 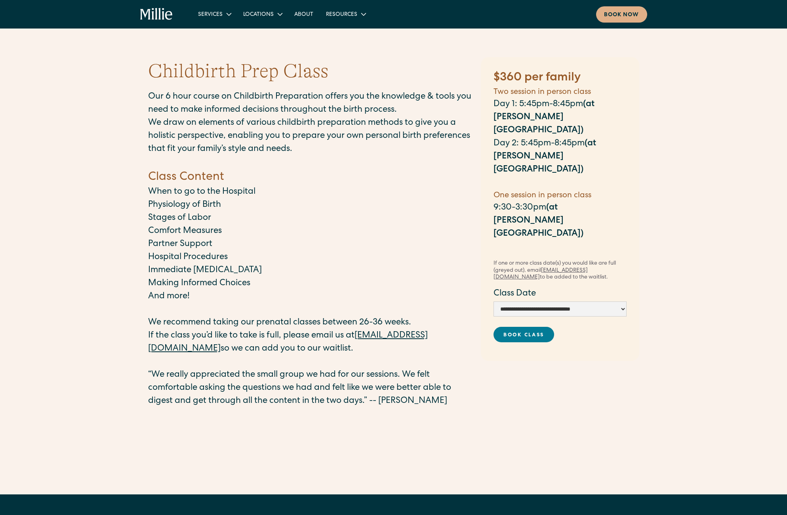 I want to click on p: When to go to the Hospital, so click(x=311, y=192).